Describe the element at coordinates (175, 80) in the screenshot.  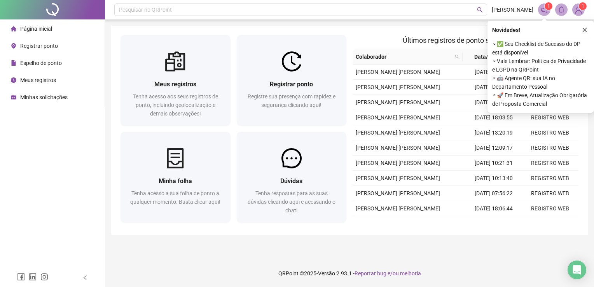
I see `a: Meus registrosTenha acesso aos seus registros de ponto, incluindo geolocalização e demais observa...` at that location.